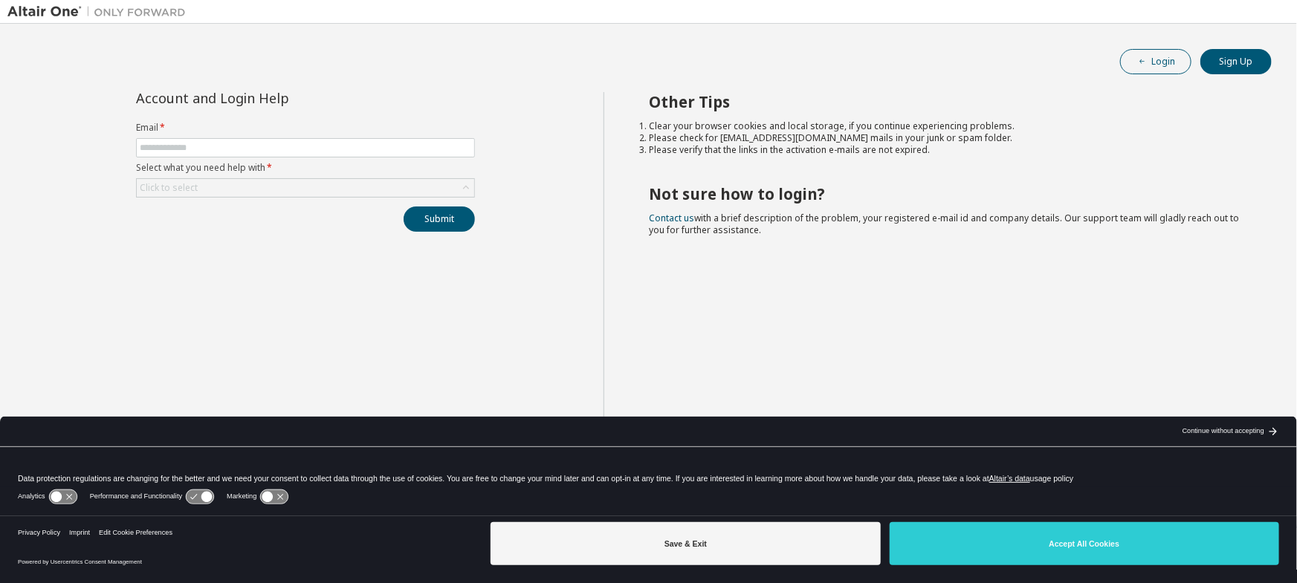  What do you see at coordinates (947, 150) in the screenshot?
I see `li: Please verify that the links in the activation e-mails are not expired.` at bounding box center [947, 150].